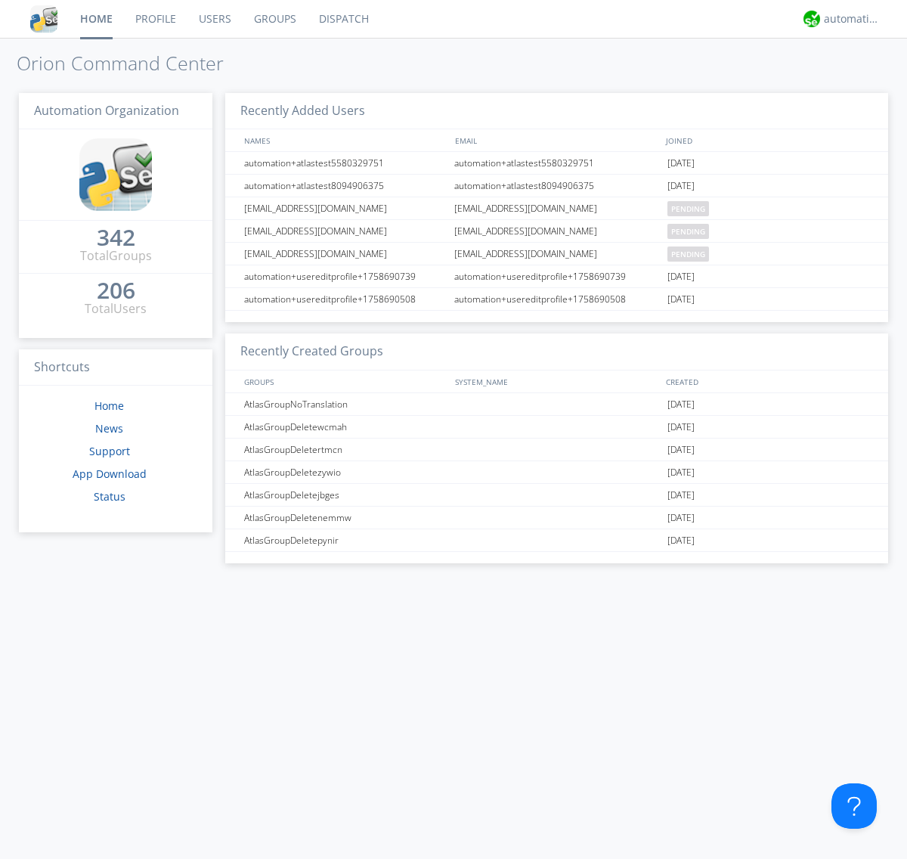 This screenshot has height=859, width=907. What do you see at coordinates (852, 19) in the screenshot?
I see `div: automation+atlas` at bounding box center [852, 19].